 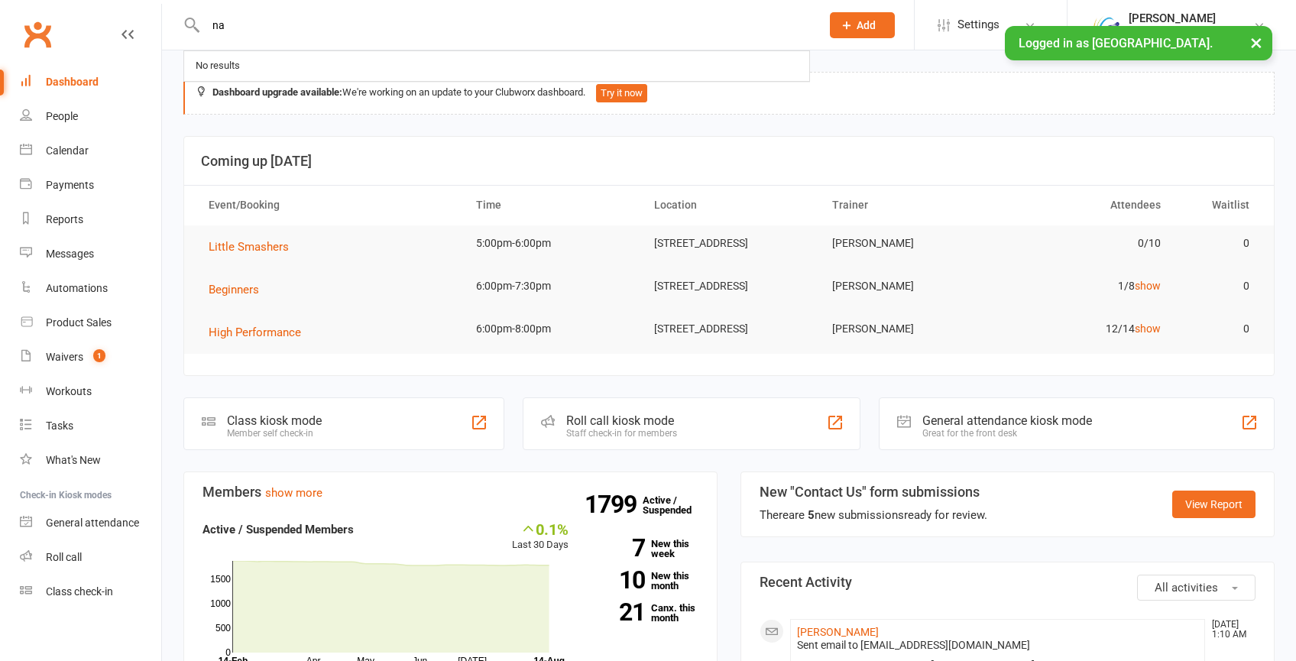 I want to click on th: Trainer, so click(x=907, y=205).